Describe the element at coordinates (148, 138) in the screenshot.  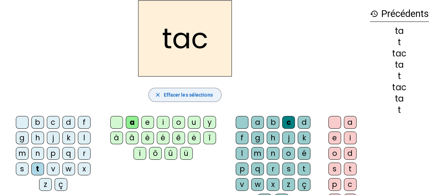
I see `div: è` at that location.